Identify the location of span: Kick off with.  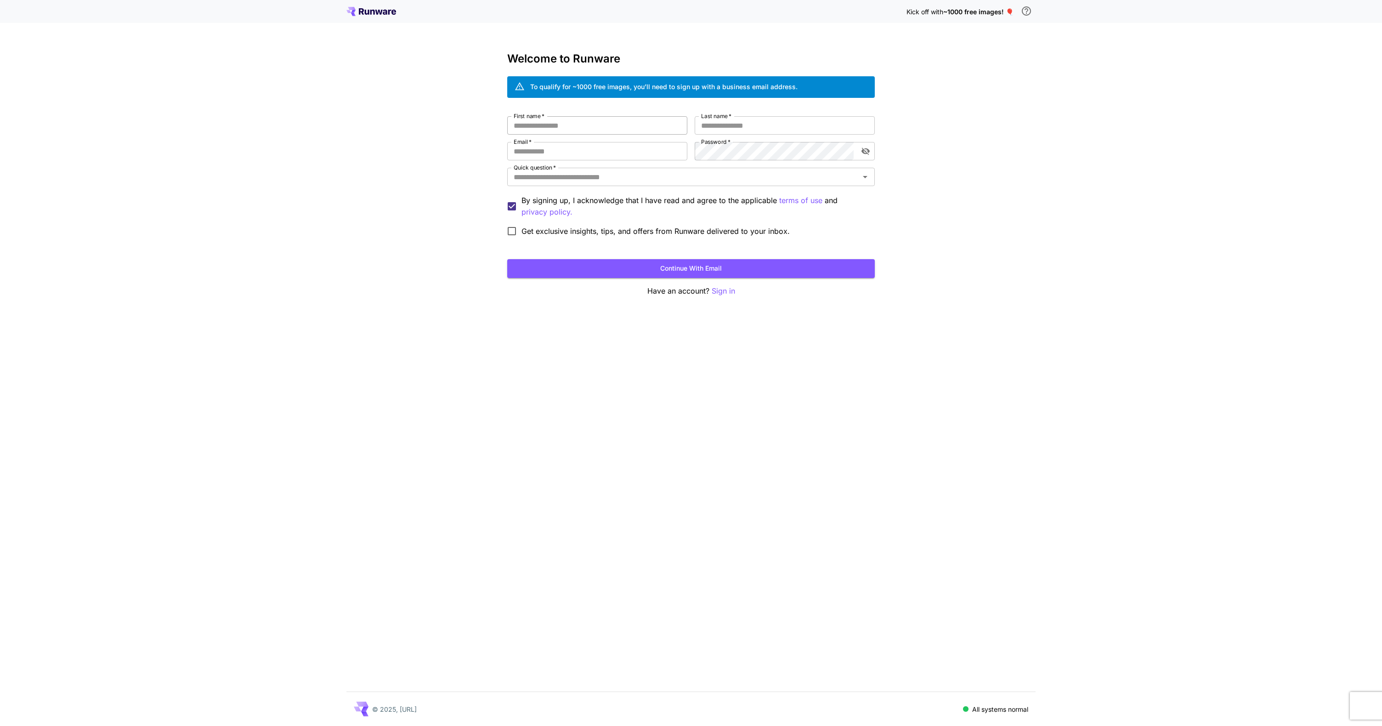
(925, 11).